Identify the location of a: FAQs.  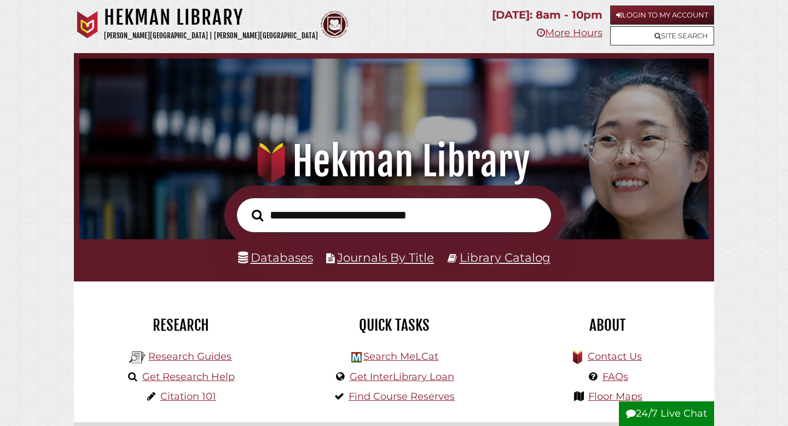
(615, 377).